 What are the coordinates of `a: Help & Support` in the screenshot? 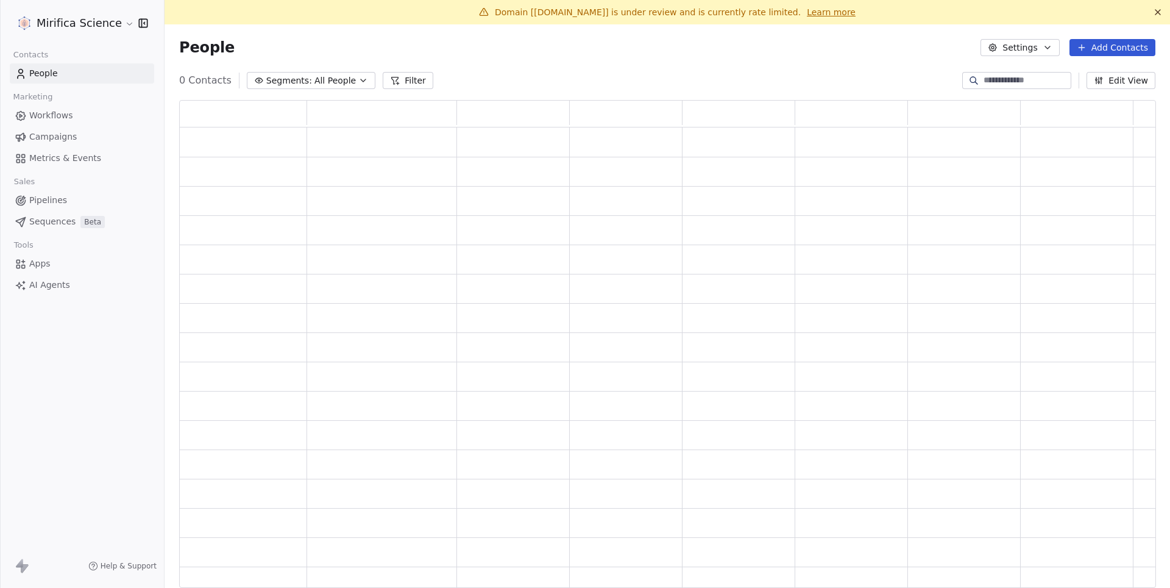 It's located at (123, 566).